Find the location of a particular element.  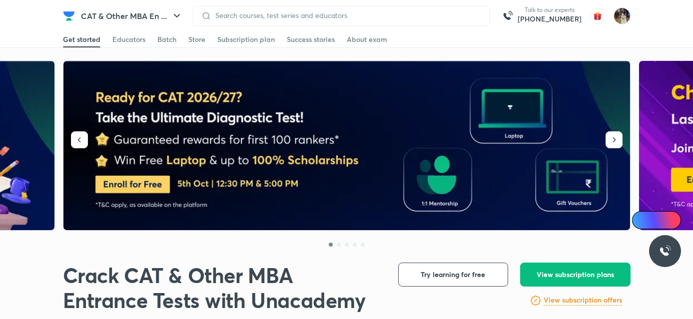

img: kanak goel is located at coordinates (622, 16).